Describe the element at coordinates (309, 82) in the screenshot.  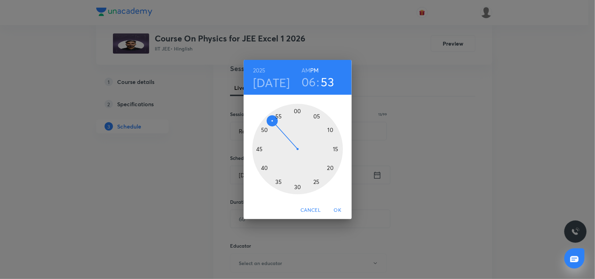
I see `h3: 06` at that location.